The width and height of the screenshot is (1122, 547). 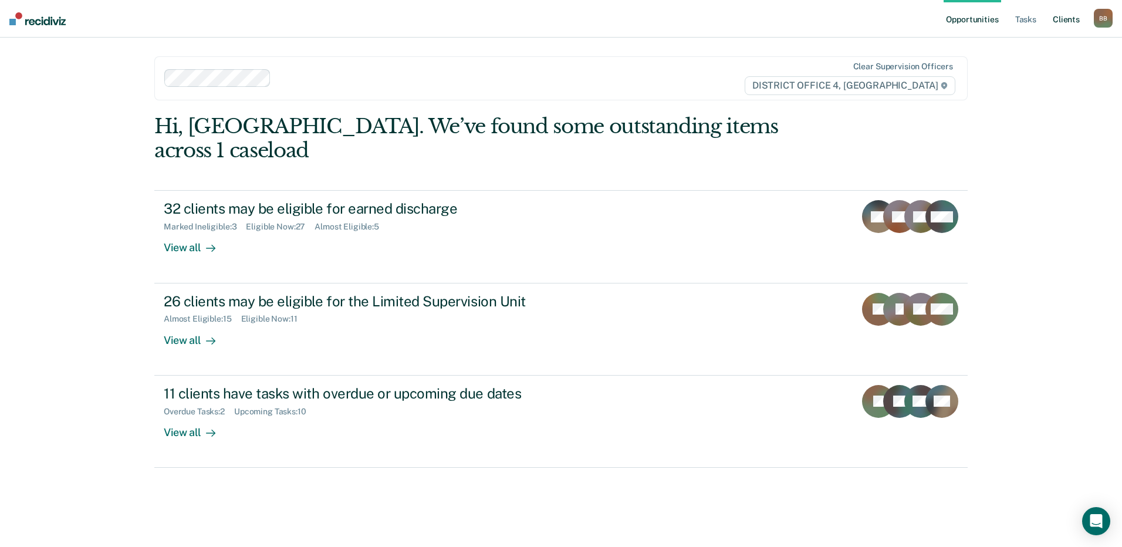 What do you see at coordinates (561, 329) in the screenshot?
I see `a: 26 clients may be eligible for the Limited Supervision UnitAlmost Eligible:15Eligible Now:11View all` at bounding box center [561, 329].